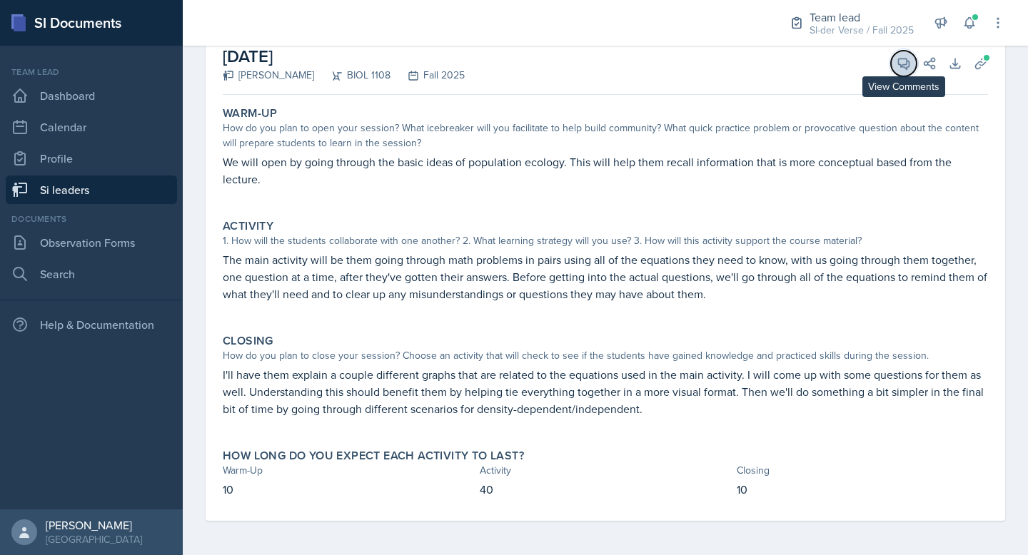 This screenshot has width=1028, height=555. Describe the element at coordinates (862, 30) in the screenshot. I see `div: SI-der Verse / Fall 2025` at that location.